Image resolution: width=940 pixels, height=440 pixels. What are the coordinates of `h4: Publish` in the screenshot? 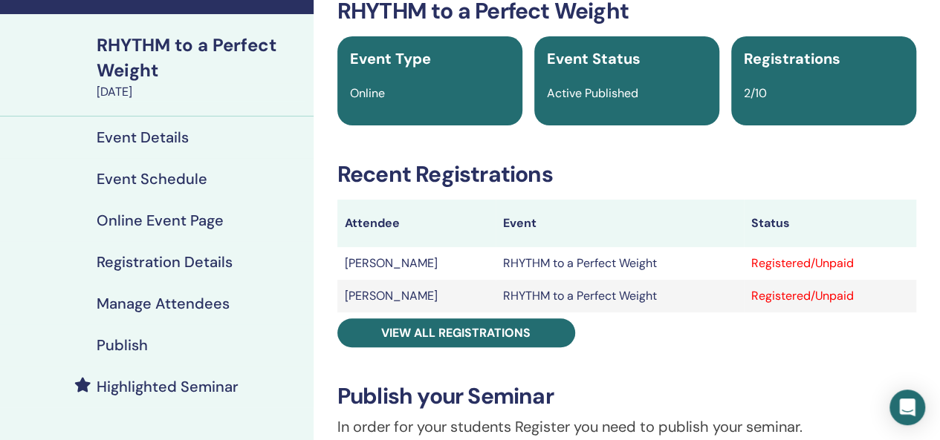 It's located at (122, 345).